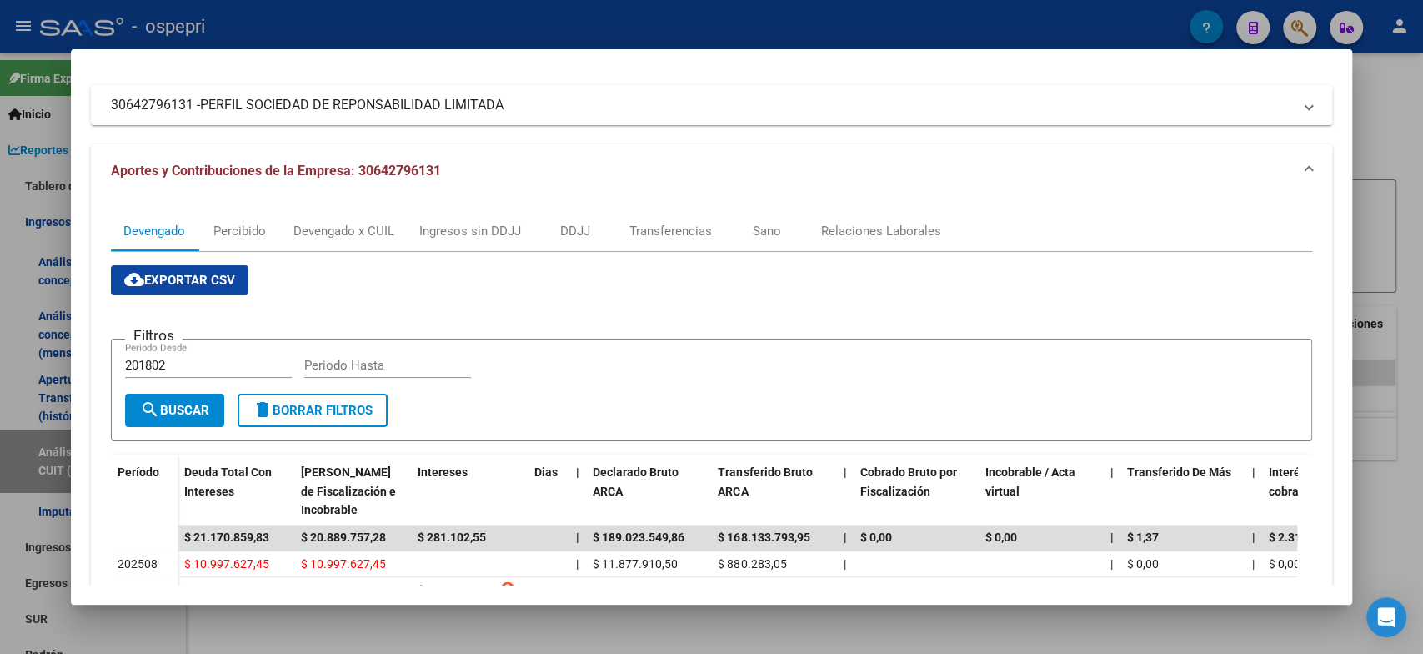 The height and width of the screenshot is (654, 1423). What do you see at coordinates (352, 105) in the screenshot?
I see `span: PERFIL SOCIEDAD DE REPONSABILIDAD LIMITADA` at bounding box center [352, 105].